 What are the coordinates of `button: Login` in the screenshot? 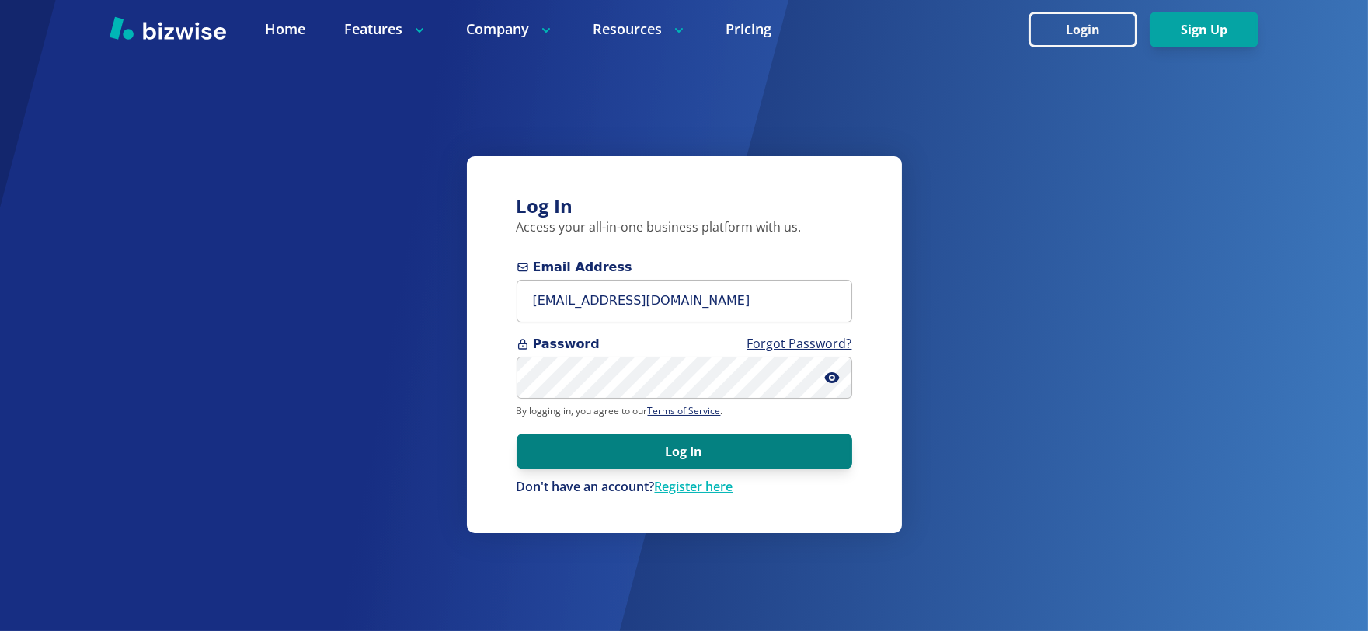 It's located at (1083, 30).